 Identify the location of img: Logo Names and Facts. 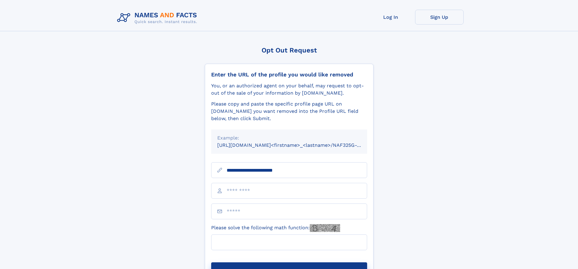
(159, 18).